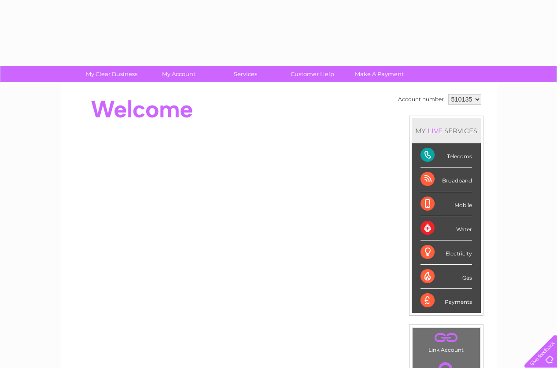 This screenshot has width=557, height=368. I want to click on div: LIVE, so click(435, 131).